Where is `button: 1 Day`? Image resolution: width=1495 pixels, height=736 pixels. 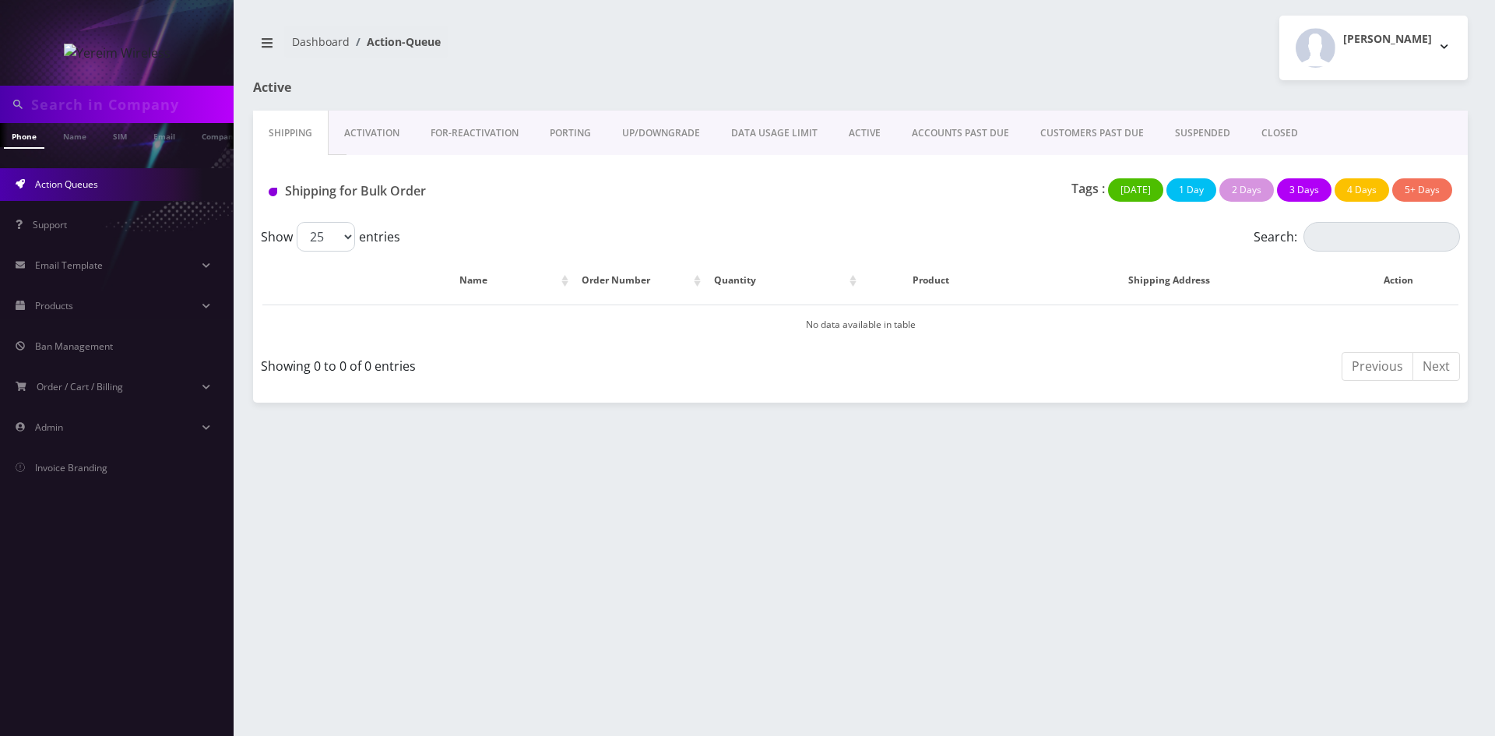
button: 1 Day is located at coordinates (1191, 190).